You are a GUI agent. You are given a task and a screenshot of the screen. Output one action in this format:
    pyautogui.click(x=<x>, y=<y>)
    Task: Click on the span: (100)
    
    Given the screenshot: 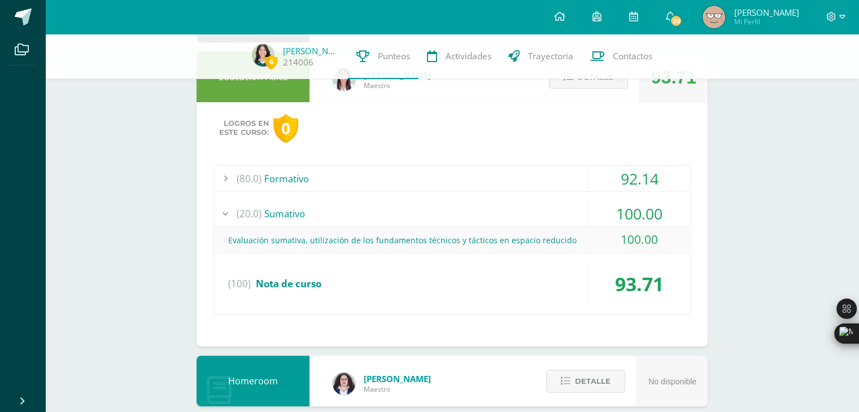 What is the action you would take?
    pyautogui.click(x=239, y=284)
    